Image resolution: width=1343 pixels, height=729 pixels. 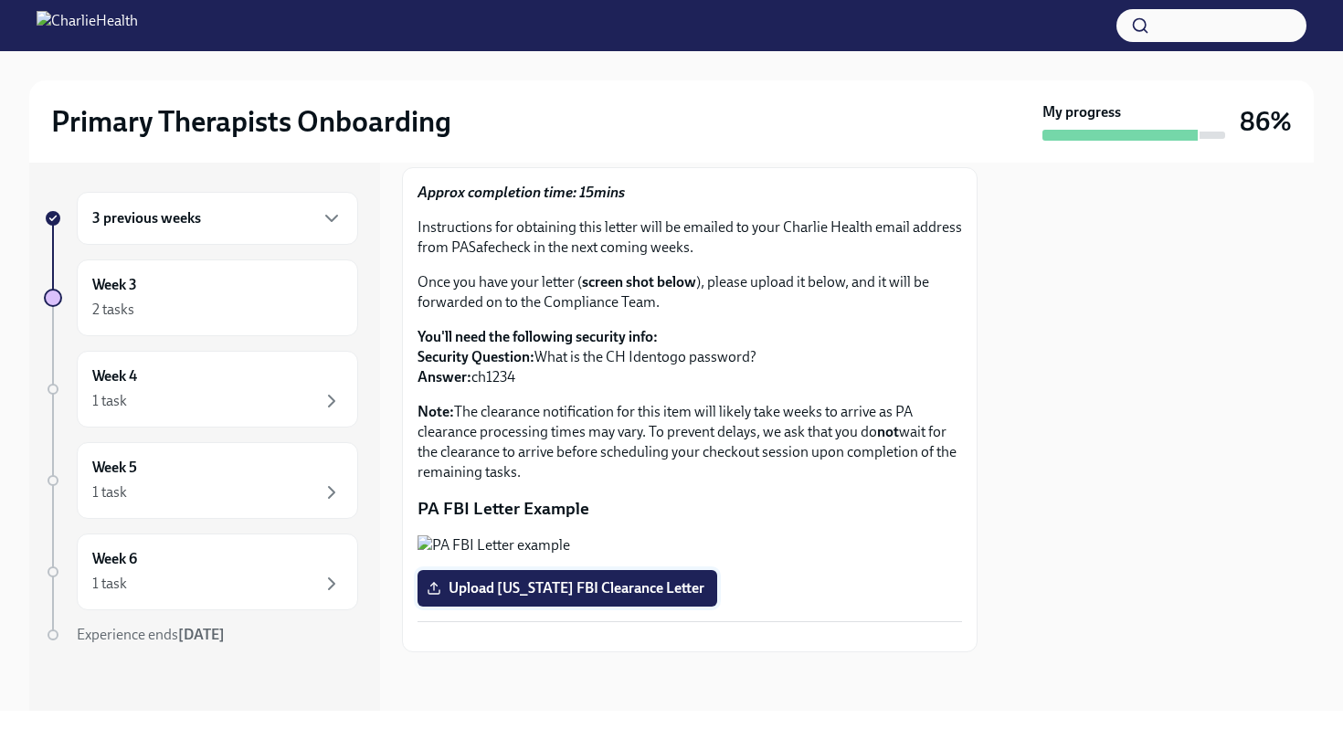 I want to click on a: Week 32 tasks, so click(x=201, y=298).